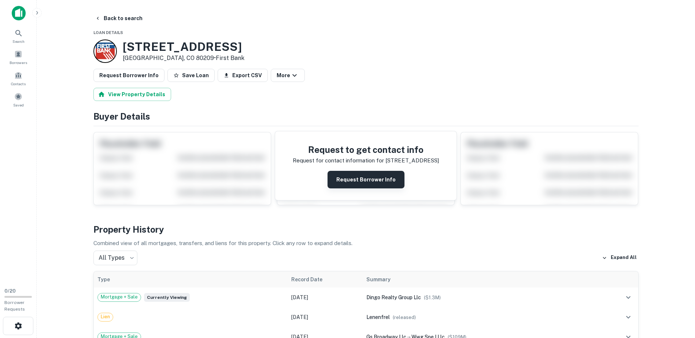  I want to click on button: More, so click(287, 75).